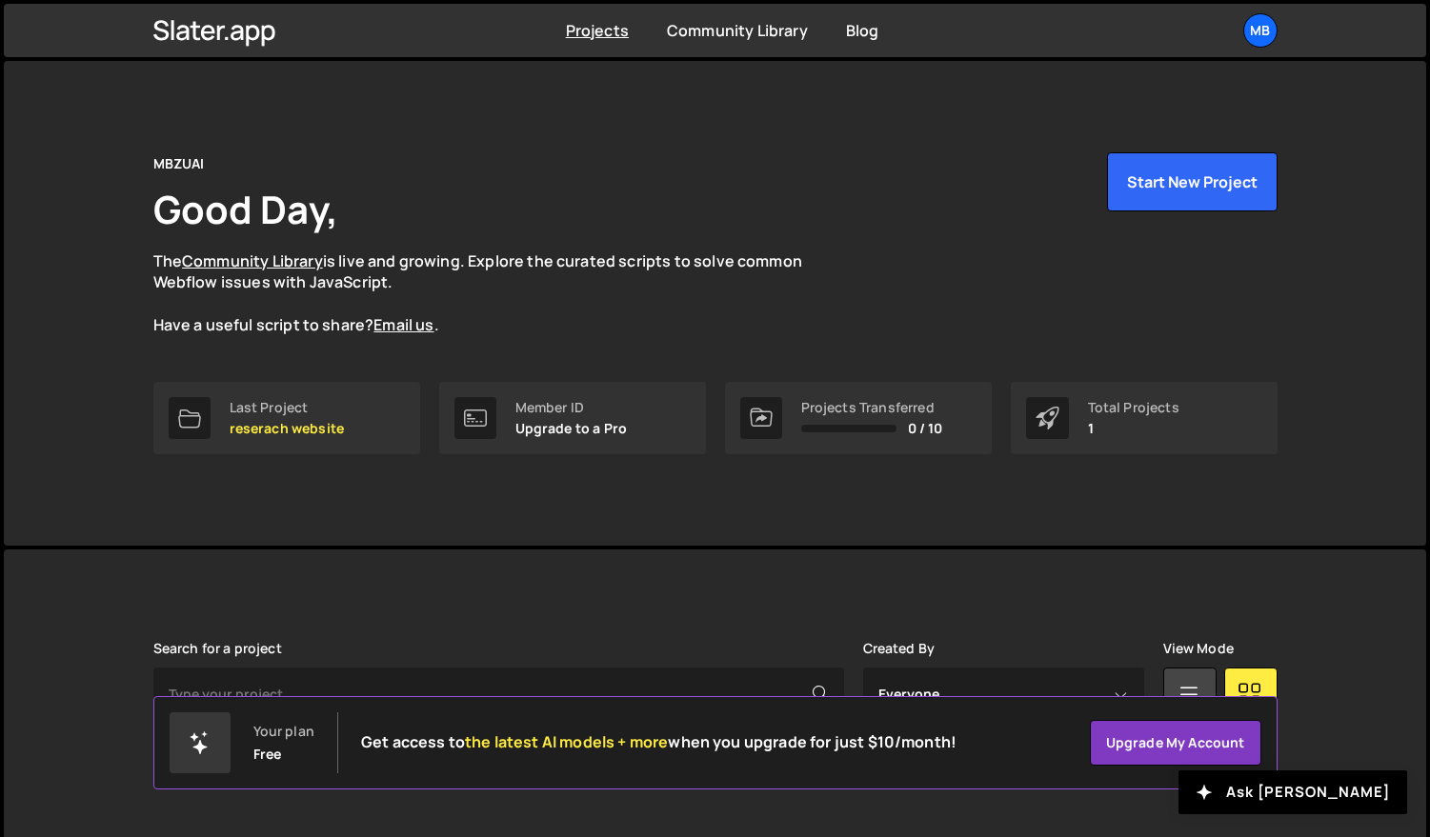  What do you see at coordinates (287, 429) in the screenshot?
I see `p: reserach website` at bounding box center [287, 429].